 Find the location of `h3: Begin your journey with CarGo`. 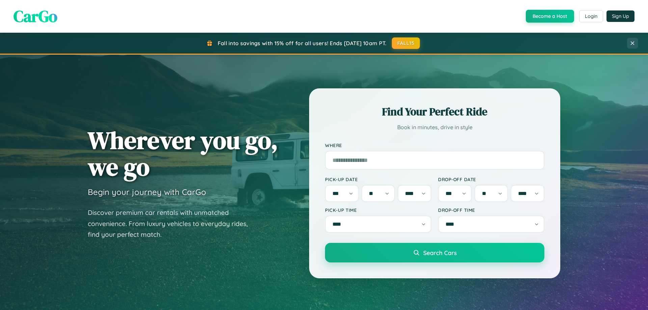

h3: Begin your journey with CarGo is located at coordinates (147, 192).